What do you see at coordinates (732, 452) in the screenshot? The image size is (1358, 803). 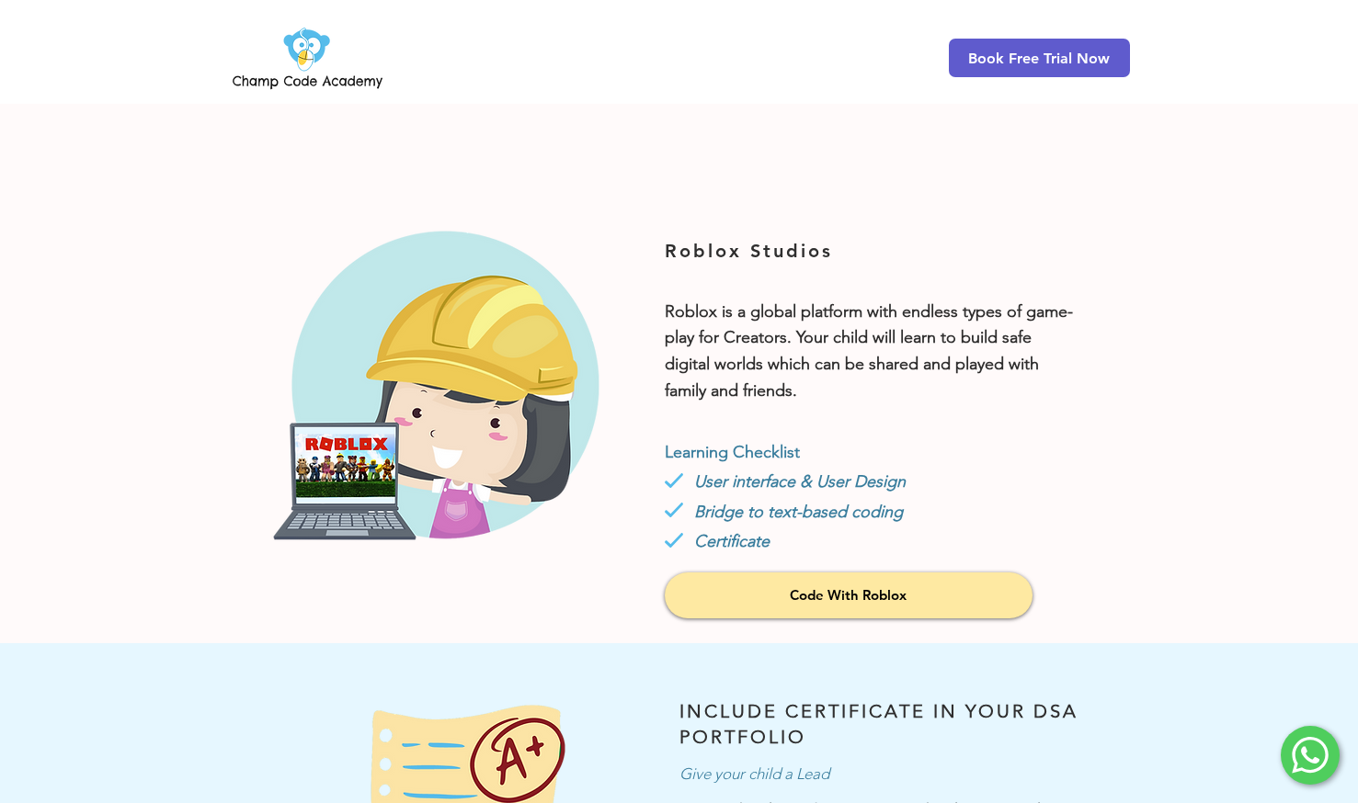 I see `span: Learning Checklist` at bounding box center [732, 452].